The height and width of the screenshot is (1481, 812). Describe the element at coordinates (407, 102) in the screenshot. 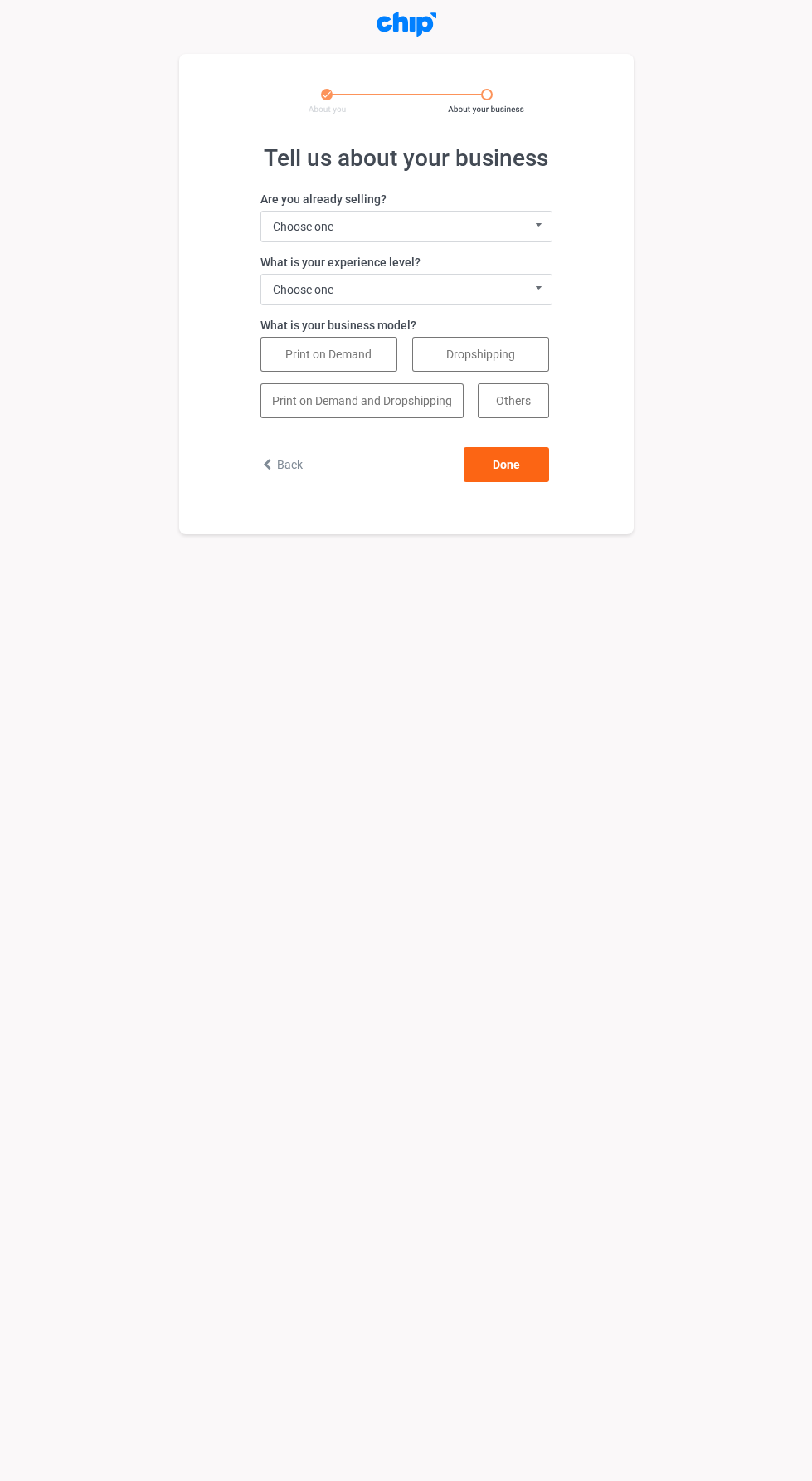

I see `img: About your business` at that location.